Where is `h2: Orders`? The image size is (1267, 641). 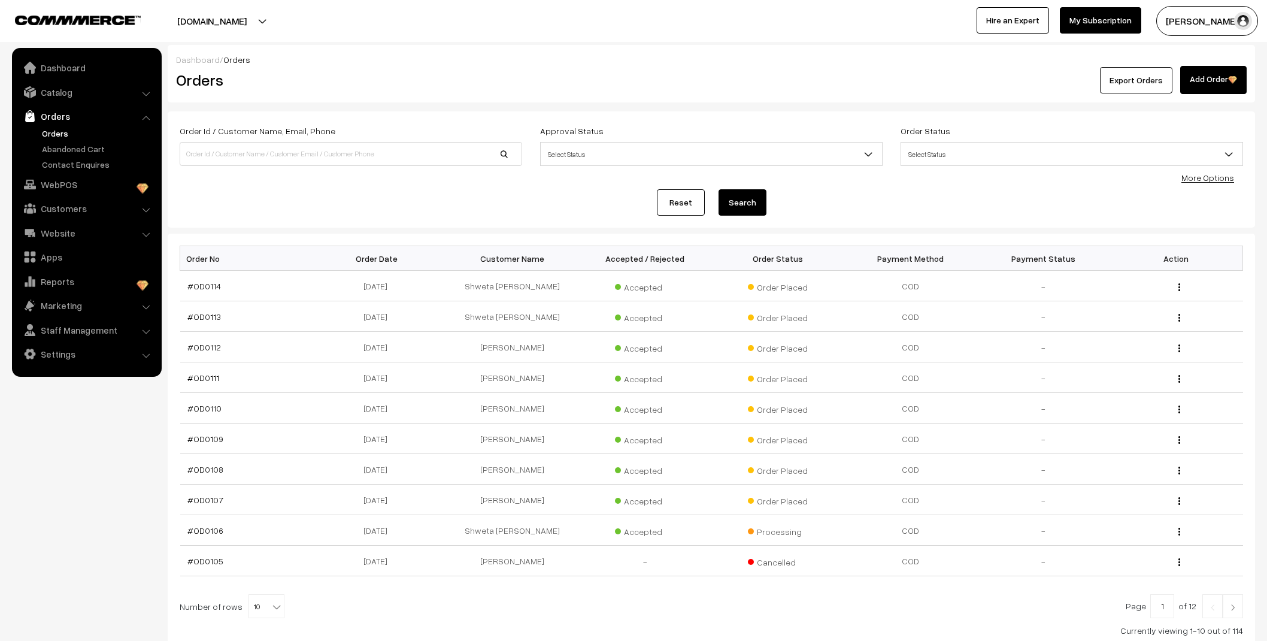 h2: Orders is located at coordinates (349, 80).